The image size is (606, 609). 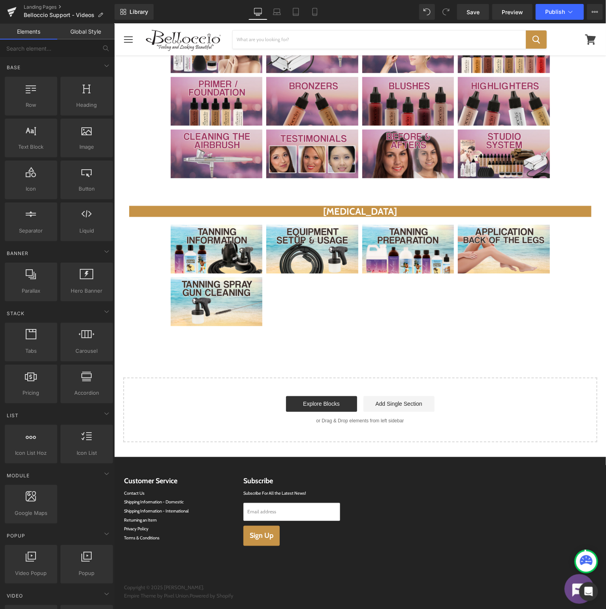 I want to click on span: Icon List Hoz, so click(x=31, y=453).